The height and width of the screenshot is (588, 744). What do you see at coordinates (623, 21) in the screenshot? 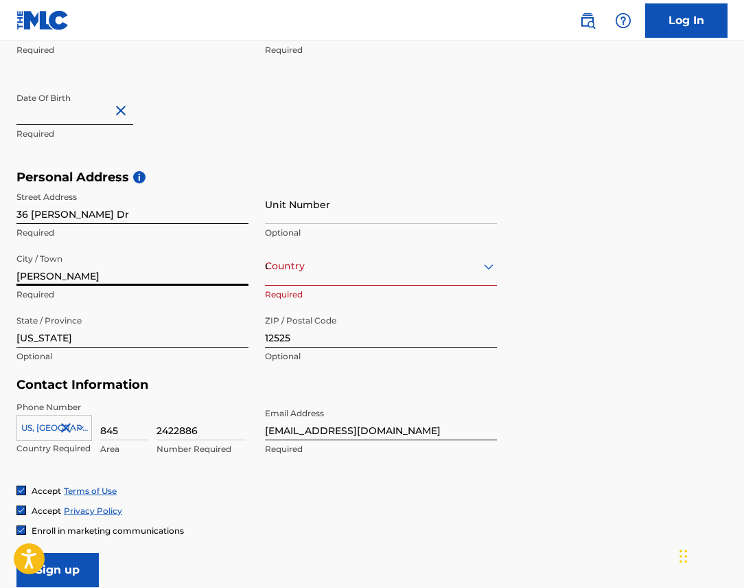
I see `img: help` at bounding box center [623, 21].